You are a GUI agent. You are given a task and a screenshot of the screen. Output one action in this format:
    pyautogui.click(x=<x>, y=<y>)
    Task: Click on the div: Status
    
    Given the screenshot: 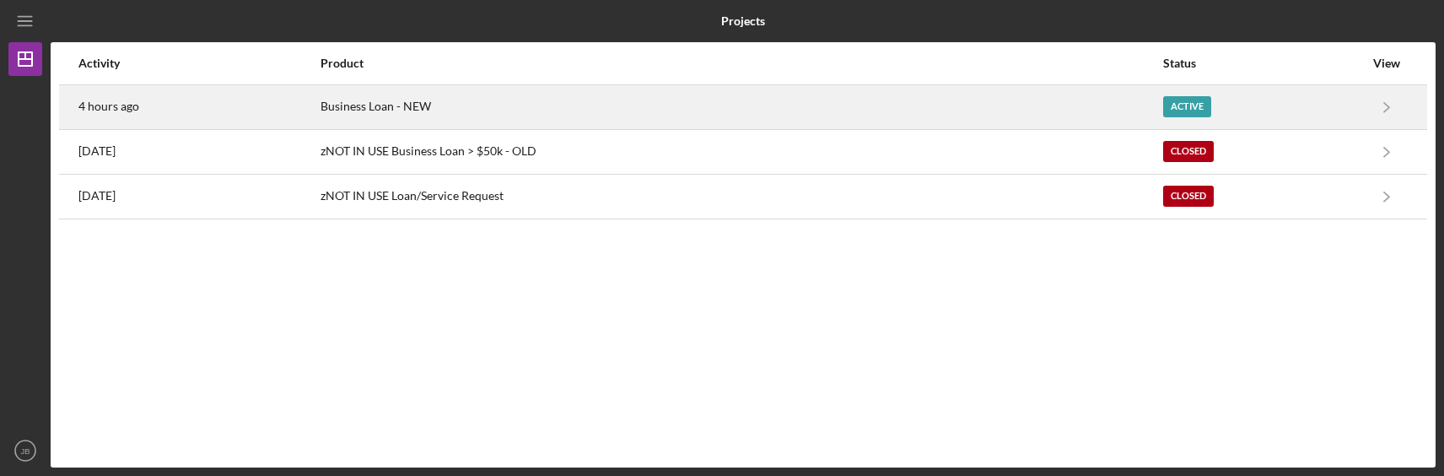 What is the action you would take?
    pyautogui.click(x=1263, y=63)
    